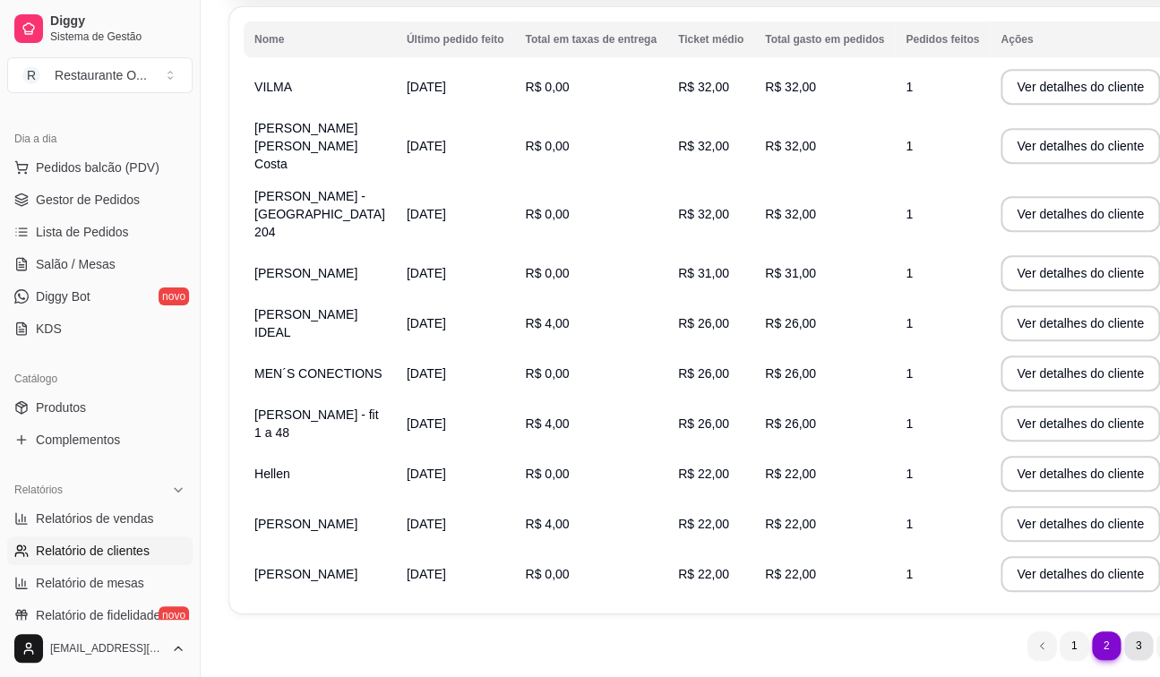 Image resolution: width=1160 pixels, height=677 pixels. Describe the element at coordinates (1041, 646) in the screenshot. I see `li: previous page button` at that location.